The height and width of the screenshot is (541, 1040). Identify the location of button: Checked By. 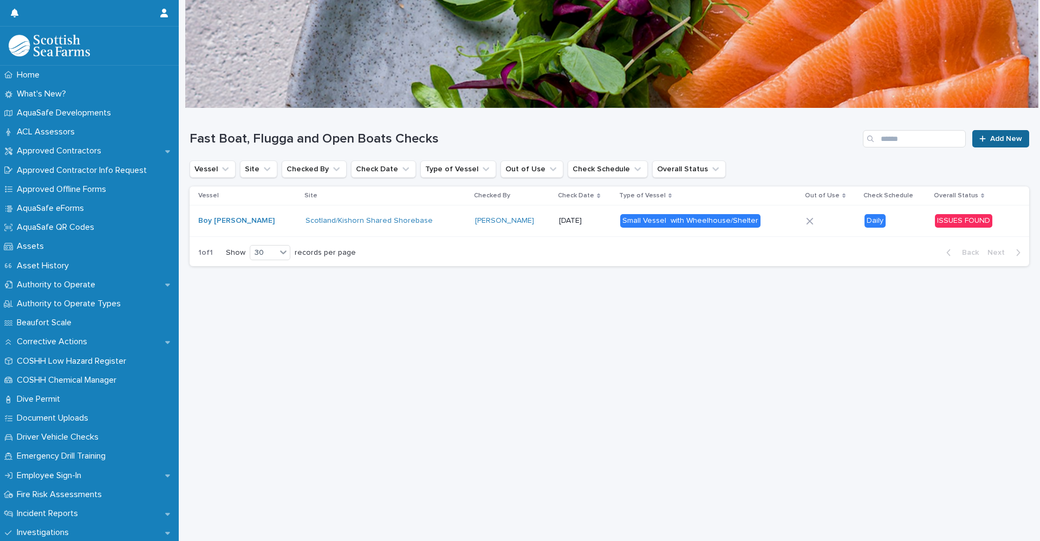
(314, 169).